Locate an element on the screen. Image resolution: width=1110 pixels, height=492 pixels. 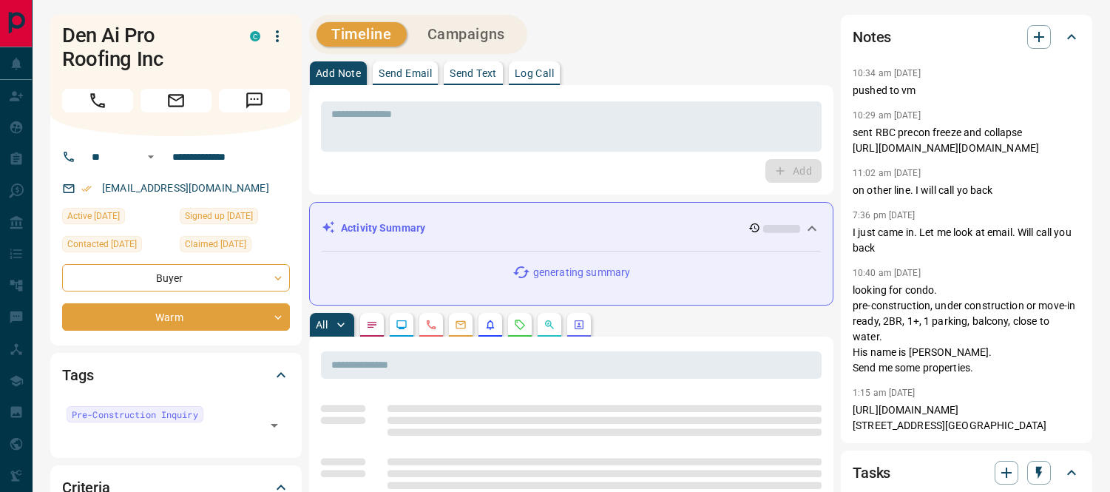
p: Add Note is located at coordinates (338, 73).